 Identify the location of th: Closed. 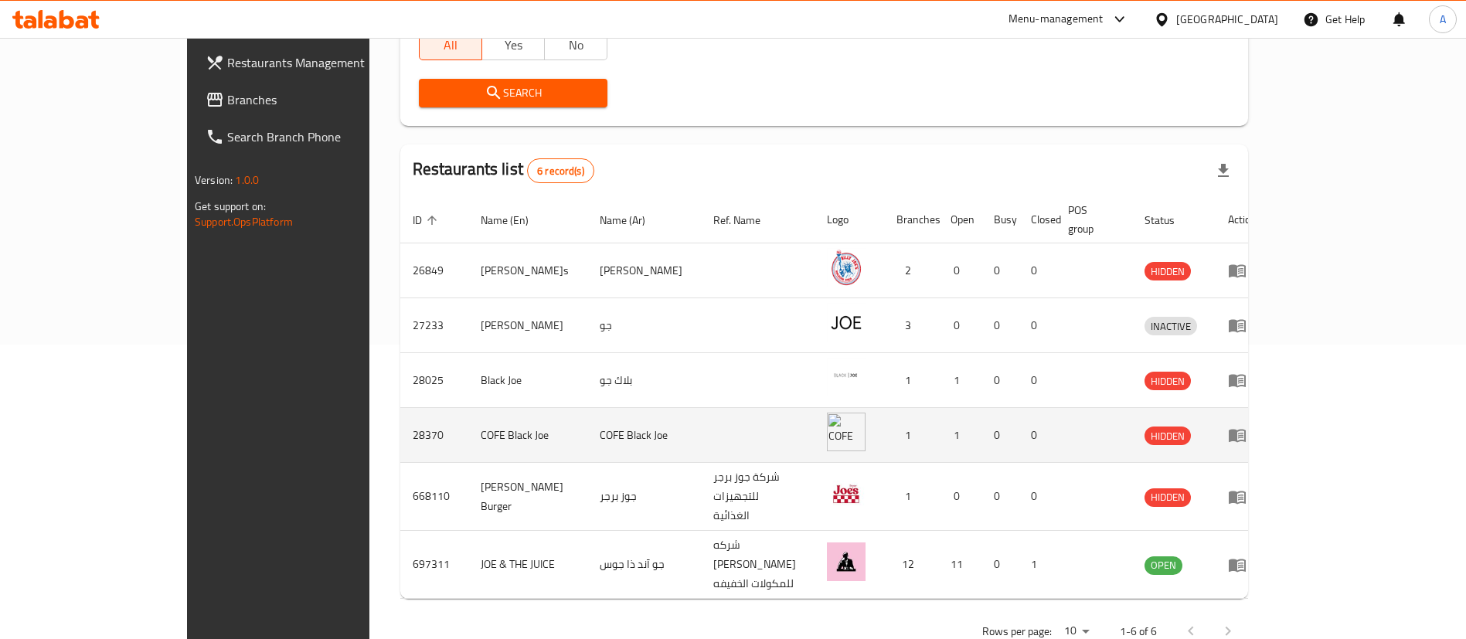
(1037, 219).